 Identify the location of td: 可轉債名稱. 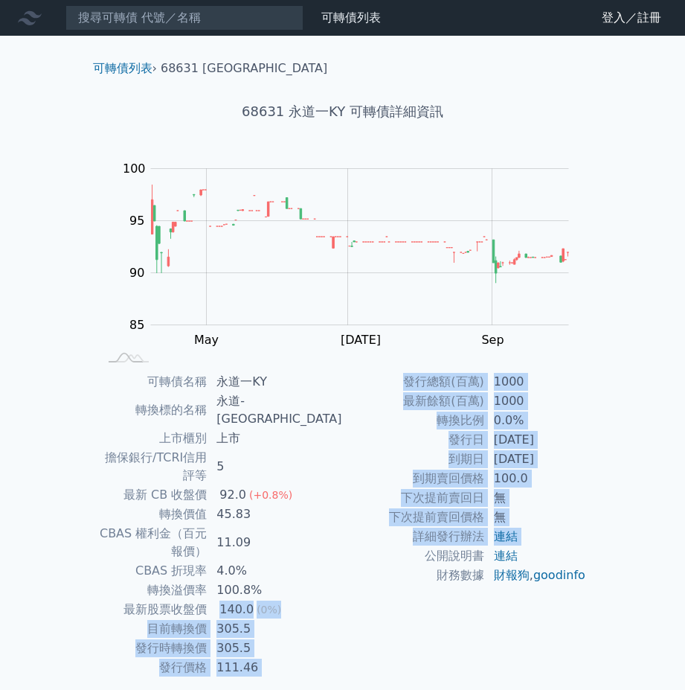
(153, 382).